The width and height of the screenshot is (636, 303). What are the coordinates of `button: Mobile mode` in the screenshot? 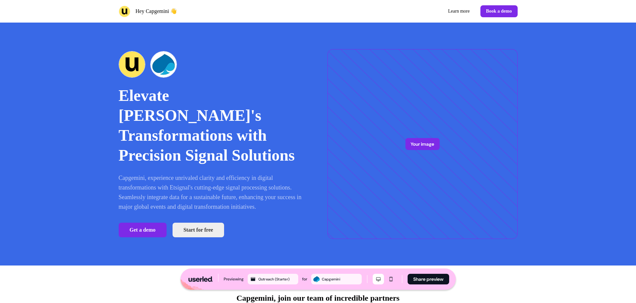 It's located at (391, 279).